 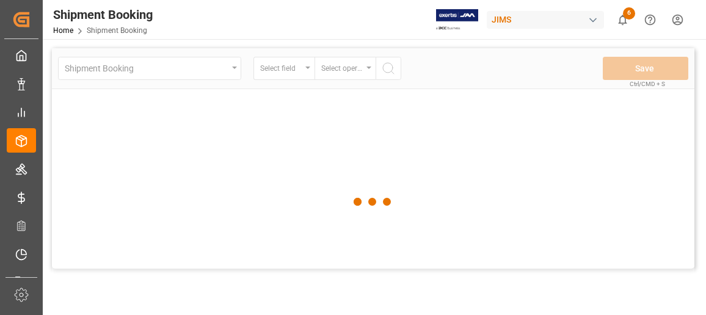 What do you see at coordinates (649, 20) in the screenshot?
I see `button: Help Center` at bounding box center [649, 20].